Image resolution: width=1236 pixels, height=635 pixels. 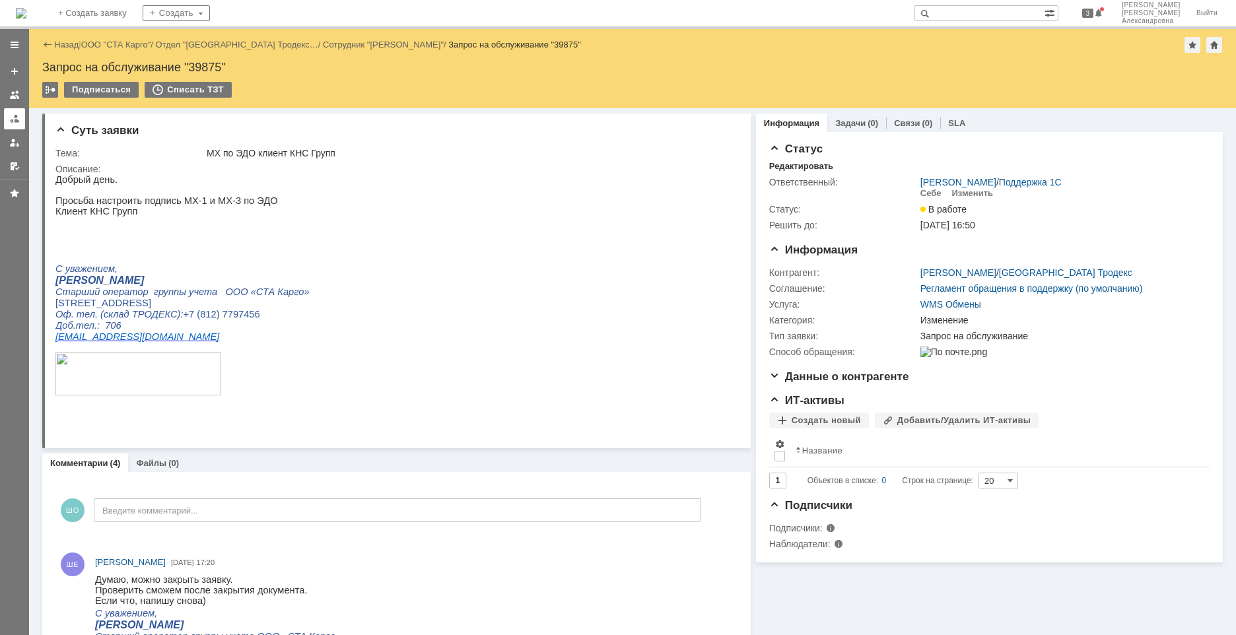 What do you see at coordinates (843, 352) in the screenshot?
I see `div: Способ обращения:` at bounding box center [843, 352].